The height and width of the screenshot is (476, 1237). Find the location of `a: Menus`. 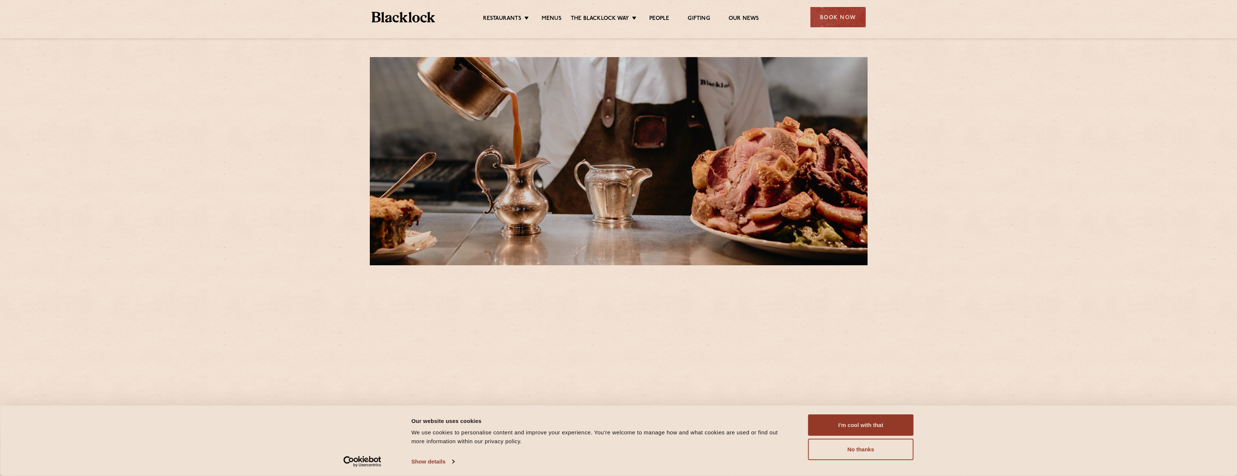

a: Menus is located at coordinates (551, 19).